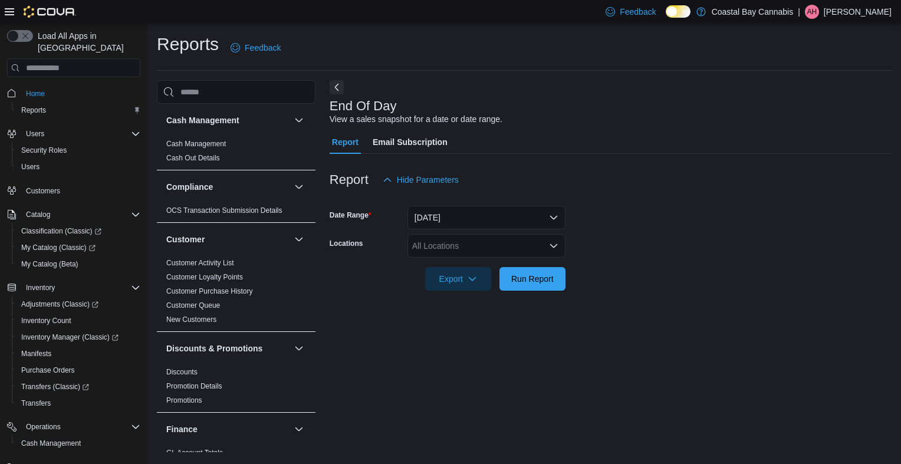 The height and width of the screenshot is (464, 901). What do you see at coordinates (78, 304) in the screenshot?
I see `span: Adjustments (Classic)` at bounding box center [78, 304].